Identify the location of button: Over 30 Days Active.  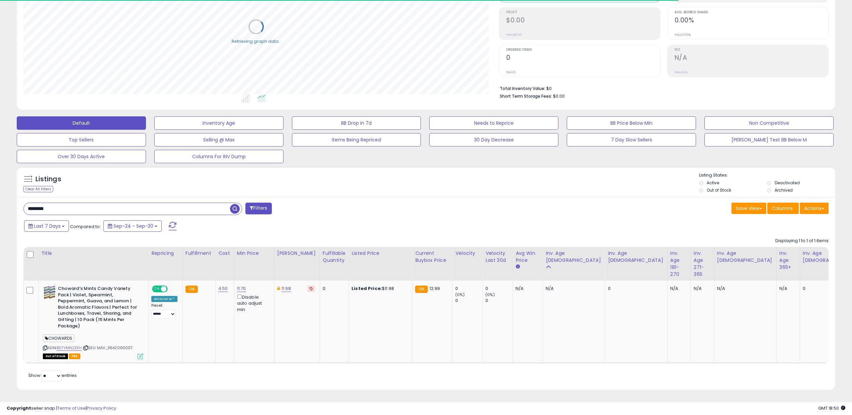
(81, 157).